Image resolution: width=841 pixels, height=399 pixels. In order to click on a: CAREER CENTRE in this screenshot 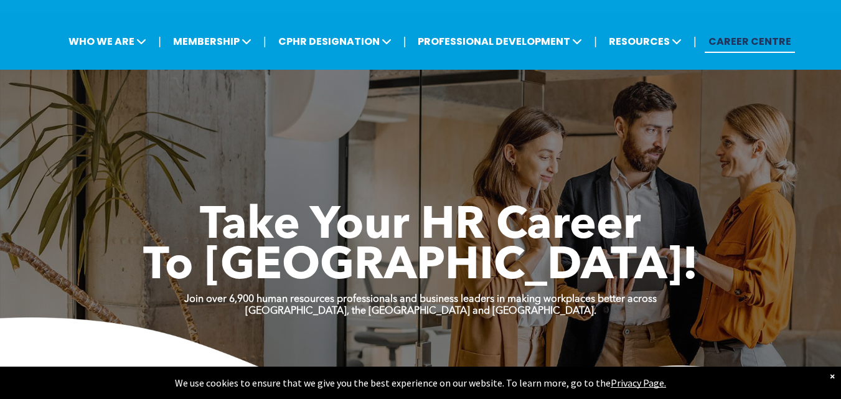, I will do `click(749, 41)`.